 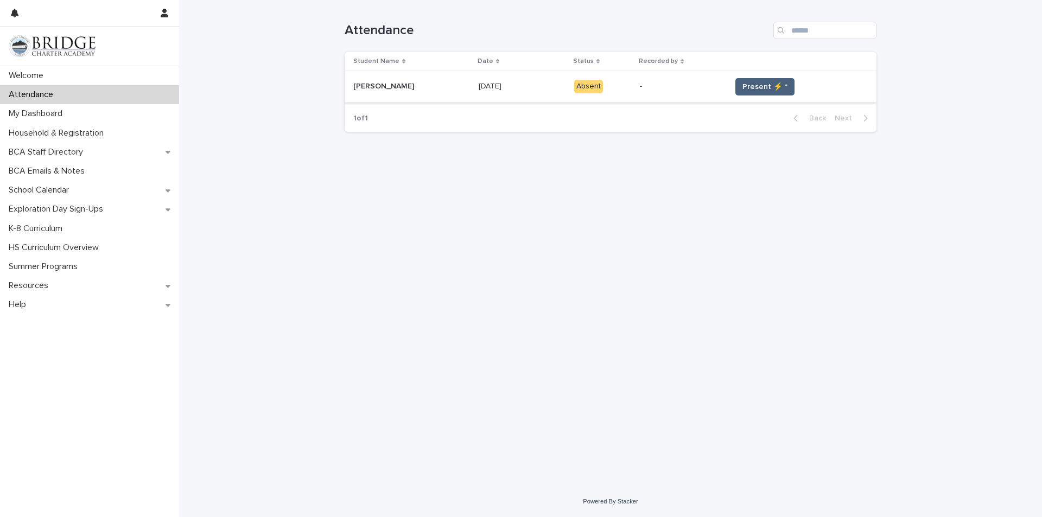 I want to click on span: Back, so click(x=814, y=118).